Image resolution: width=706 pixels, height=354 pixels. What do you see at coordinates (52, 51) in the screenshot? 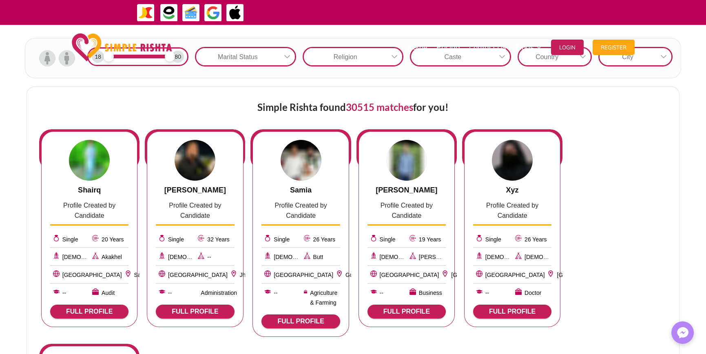
I see `div: Domain Overview` at bounding box center [52, 51].